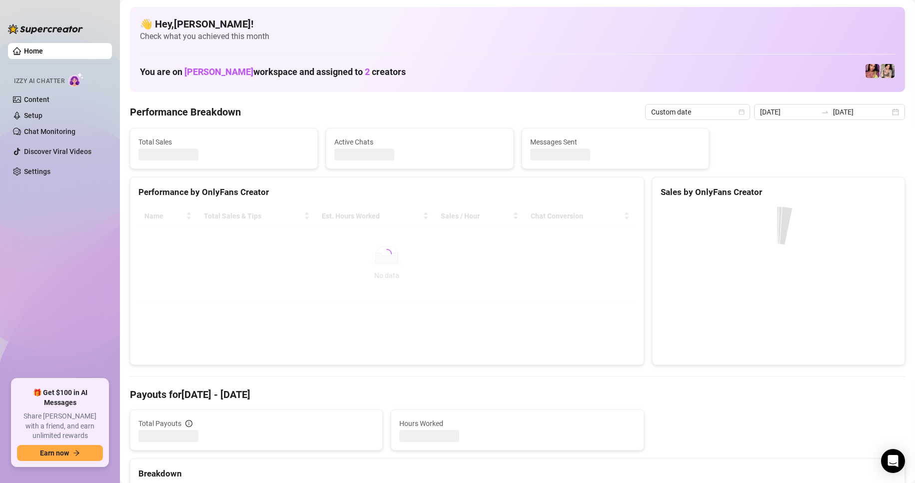 Image resolution: width=915 pixels, height=483 pixels. Describe the element at coordinates (420, 142) in the screenshot. I see `span: Active Chats` at that location.